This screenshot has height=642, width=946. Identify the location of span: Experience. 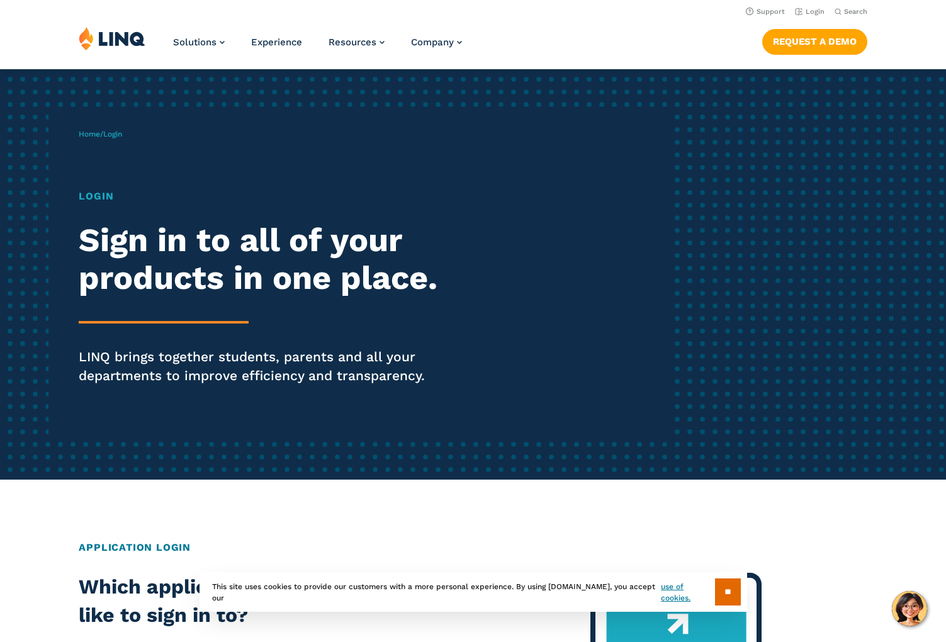
(276, 42).